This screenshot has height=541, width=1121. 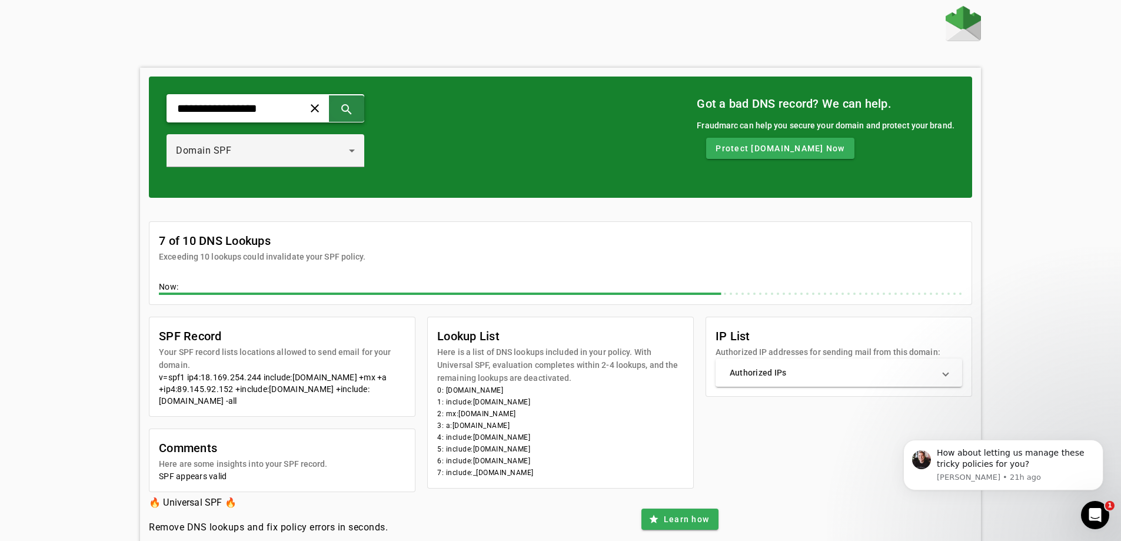 What do you see at coordinates (831, 372) in the screenshot?
I see `mat-panel-title: Authorized IPs` at bounding box center [831, 372].